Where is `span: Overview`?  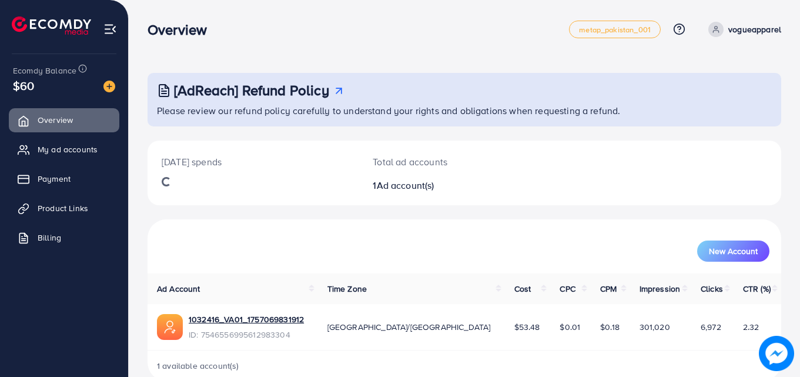
span: Overview is located at coordinates (55, 120).